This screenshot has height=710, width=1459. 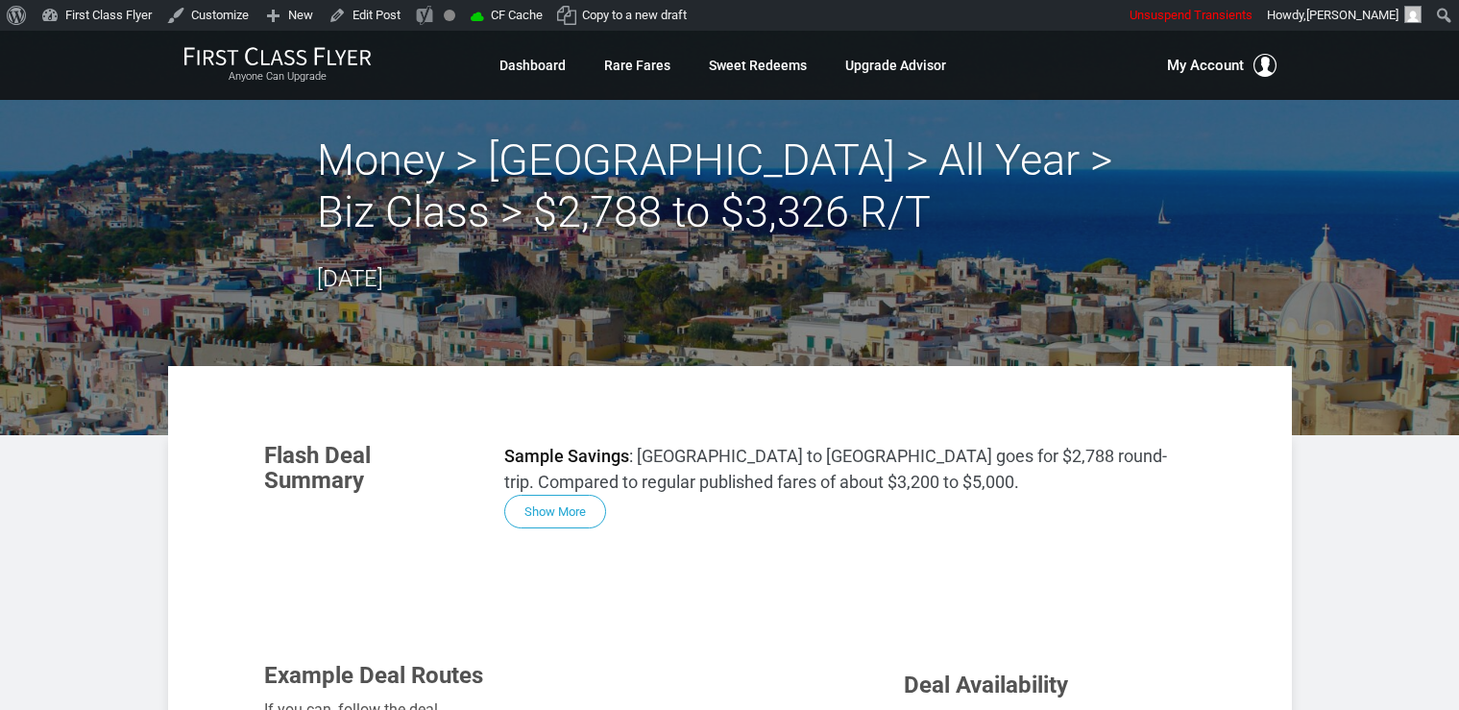 I want to click on strong: Sample Savings, so click(x=567, y=455).